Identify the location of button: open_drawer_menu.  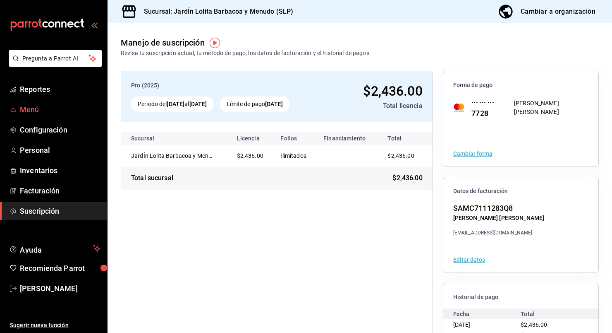
(94, 25).